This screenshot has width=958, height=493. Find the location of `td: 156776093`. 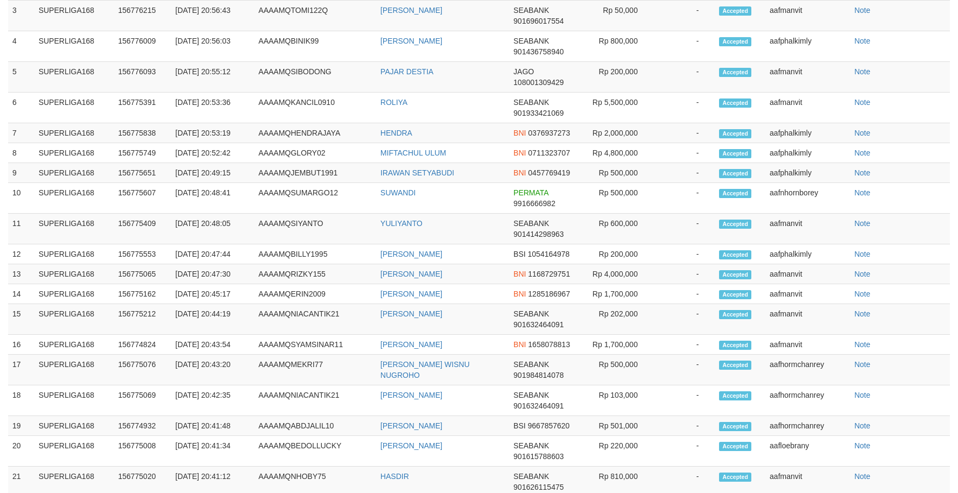

td: 156776093 is located at coordinates (142, 77).